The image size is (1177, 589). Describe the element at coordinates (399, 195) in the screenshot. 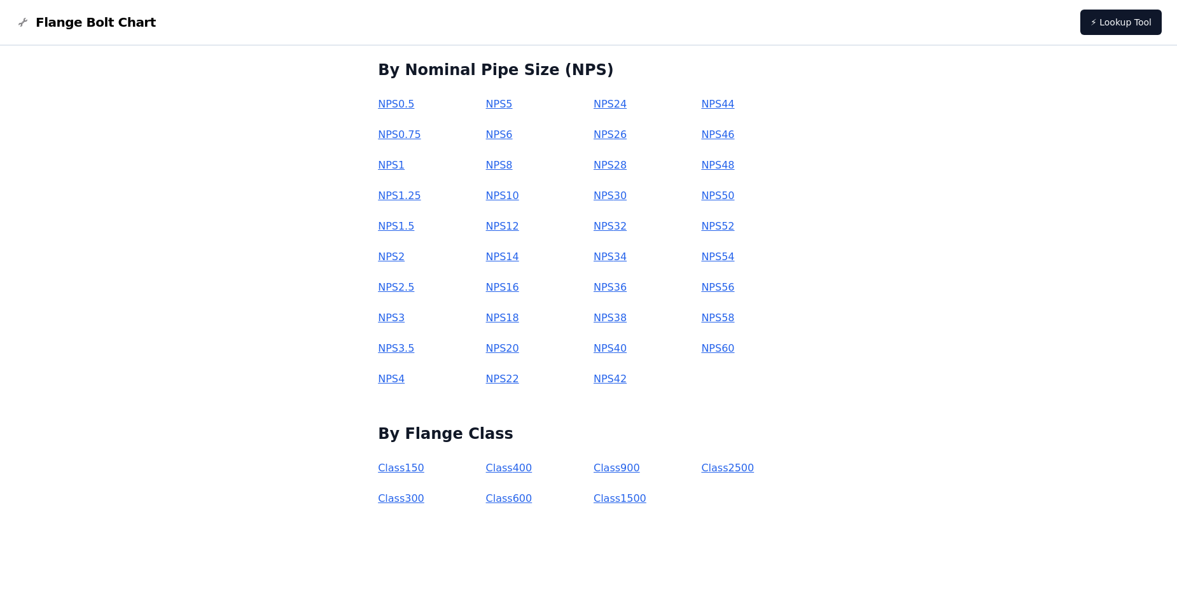

I see `a: NPS1.25` at that location.